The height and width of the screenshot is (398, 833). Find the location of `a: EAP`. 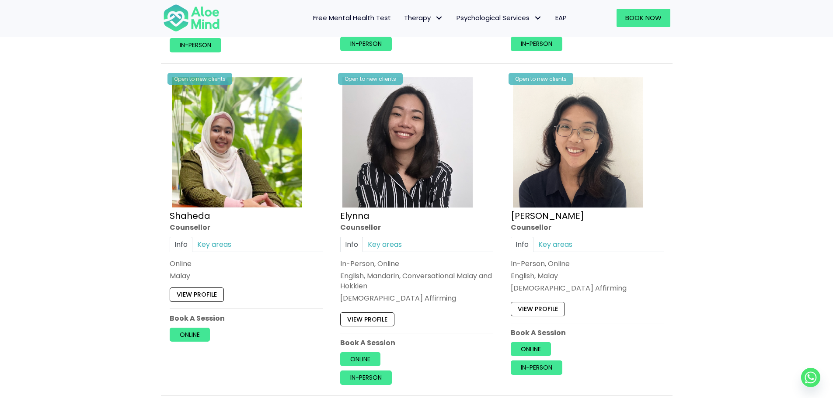

a: EAP is located at coordinates (561, 18).